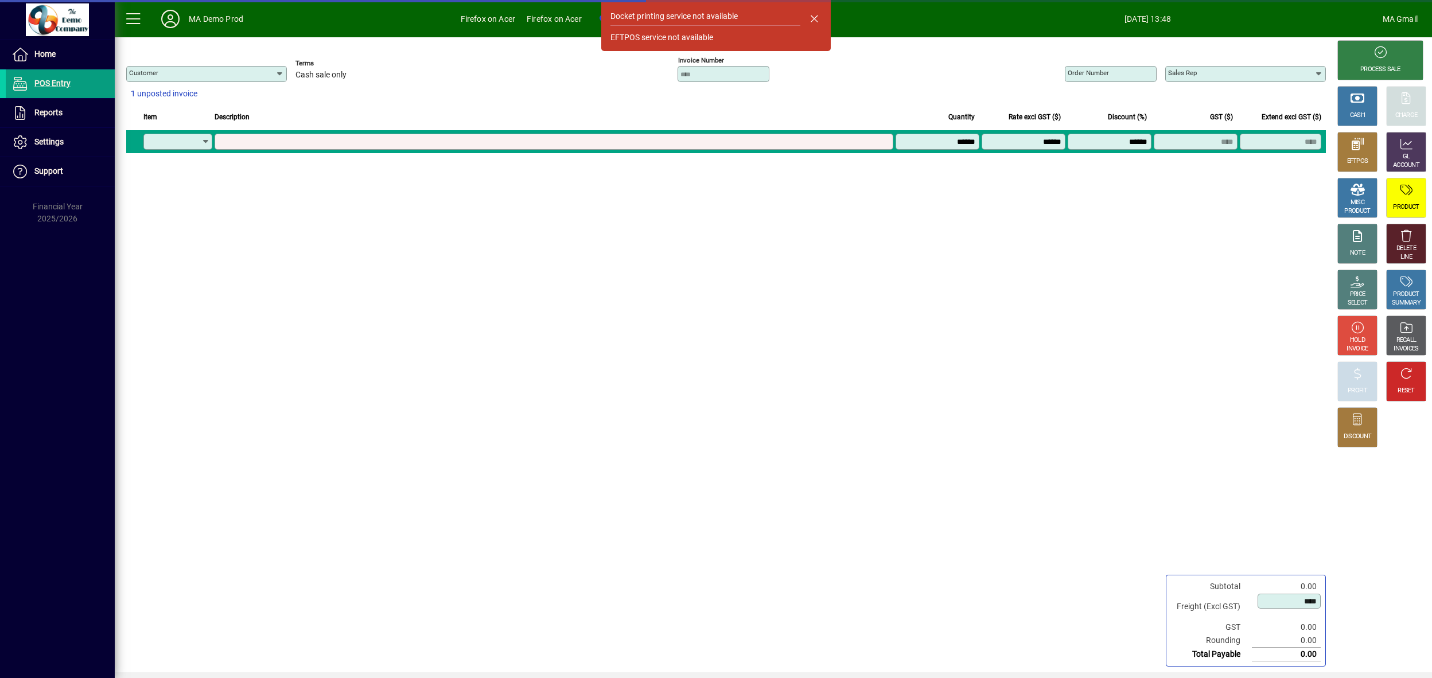  Describe the element at coordinates (1211, 627) in the screenshot. I see `td: GST` at that location.